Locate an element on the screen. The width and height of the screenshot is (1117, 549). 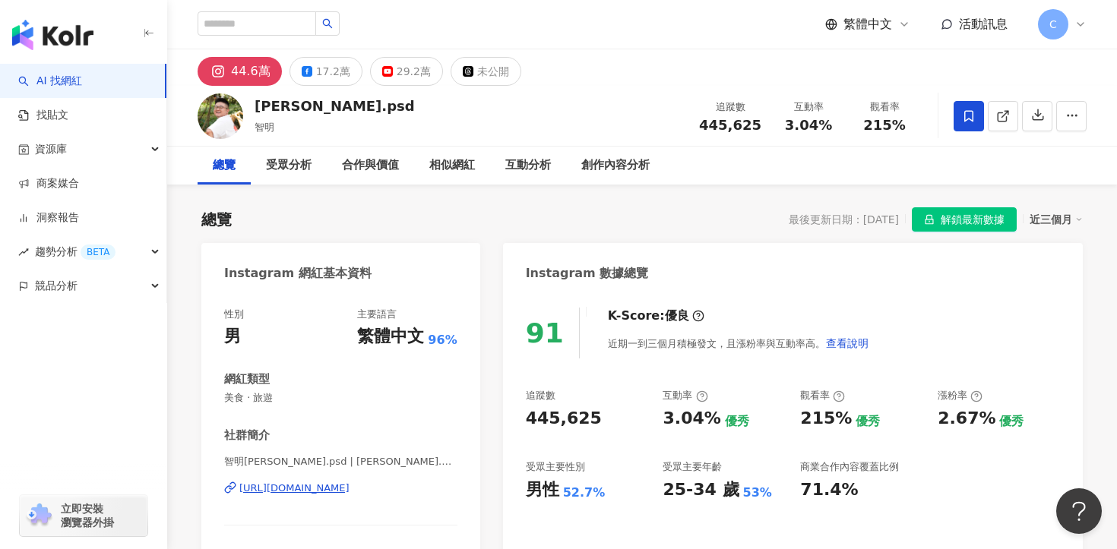
span: 智明 is located at coordinates (264, 127).